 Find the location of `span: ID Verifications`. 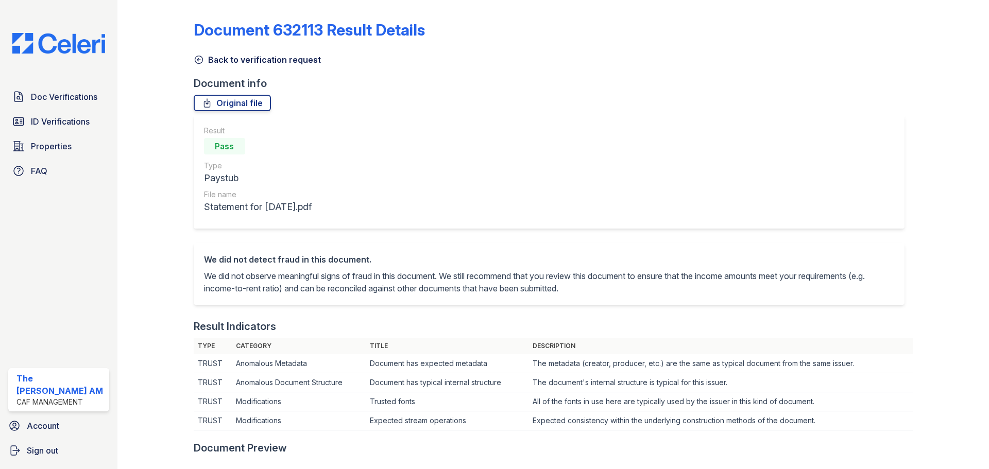

span: ID Verifications is located at coordinates (60, 122).